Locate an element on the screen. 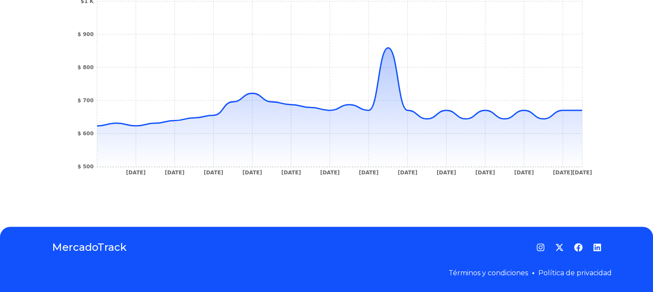  a: Instagram is located at coordinates (541, 247).